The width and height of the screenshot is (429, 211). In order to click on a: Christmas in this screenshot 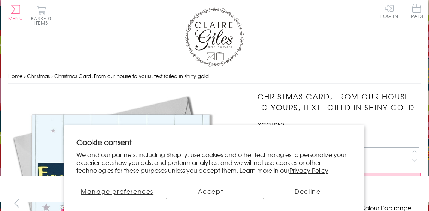, I will do `click(38, 76)`.